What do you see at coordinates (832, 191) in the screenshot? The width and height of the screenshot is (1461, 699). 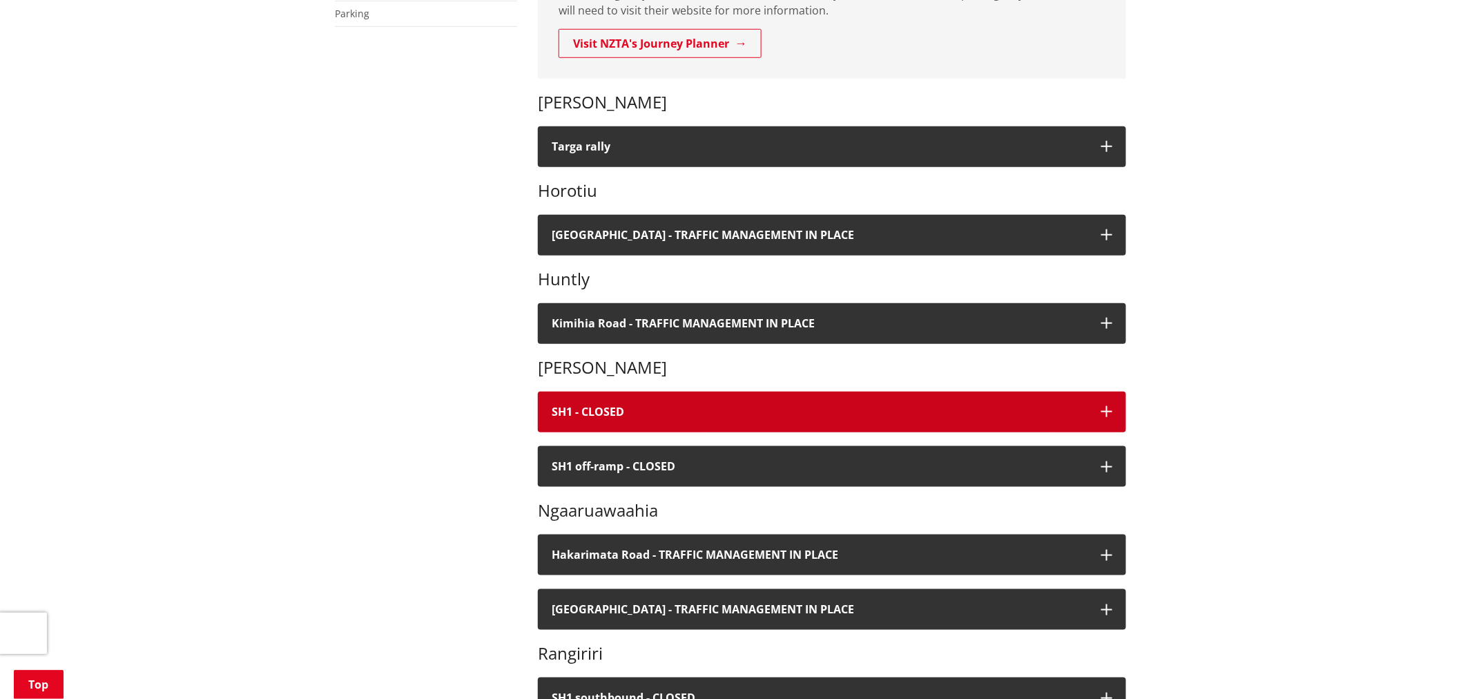 I see `h3: Horotiu` at bounding box center [832, 191].